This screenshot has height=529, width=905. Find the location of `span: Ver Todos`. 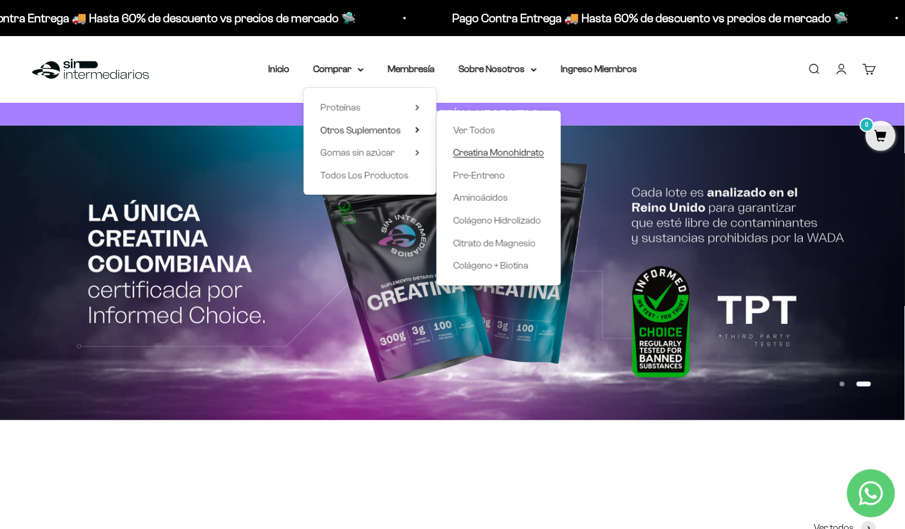

span: Ver Todos is located at coordinates (475, 130).